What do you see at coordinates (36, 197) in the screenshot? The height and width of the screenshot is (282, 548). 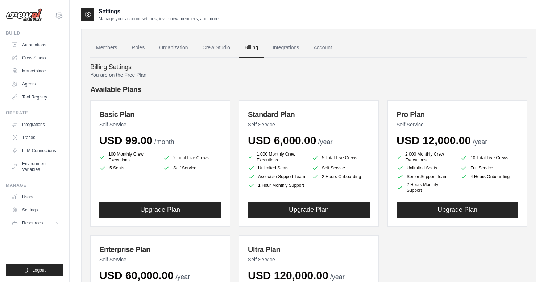 I see `a: Usage` at bounding box center [36, 197].